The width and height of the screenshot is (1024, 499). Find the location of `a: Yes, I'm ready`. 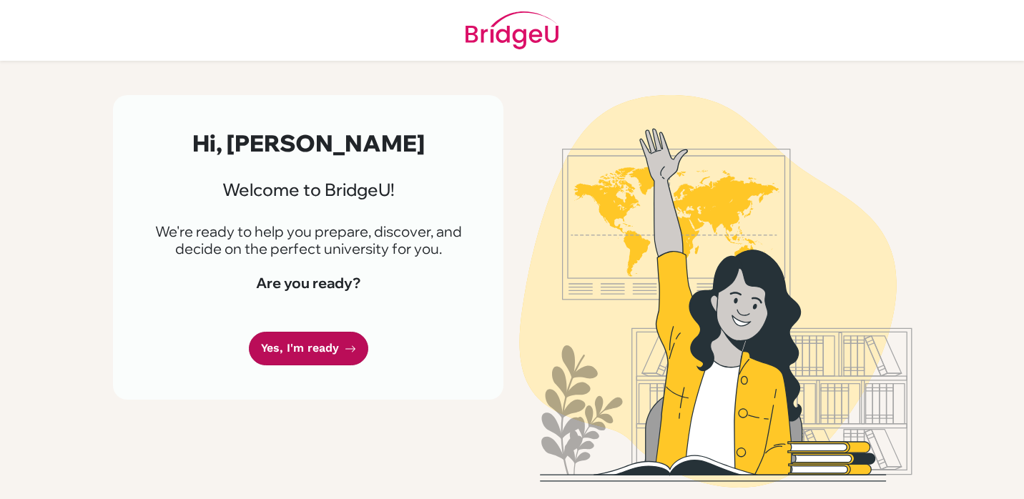

a: Yes, I'm ready is located at coordinates (308, 348).